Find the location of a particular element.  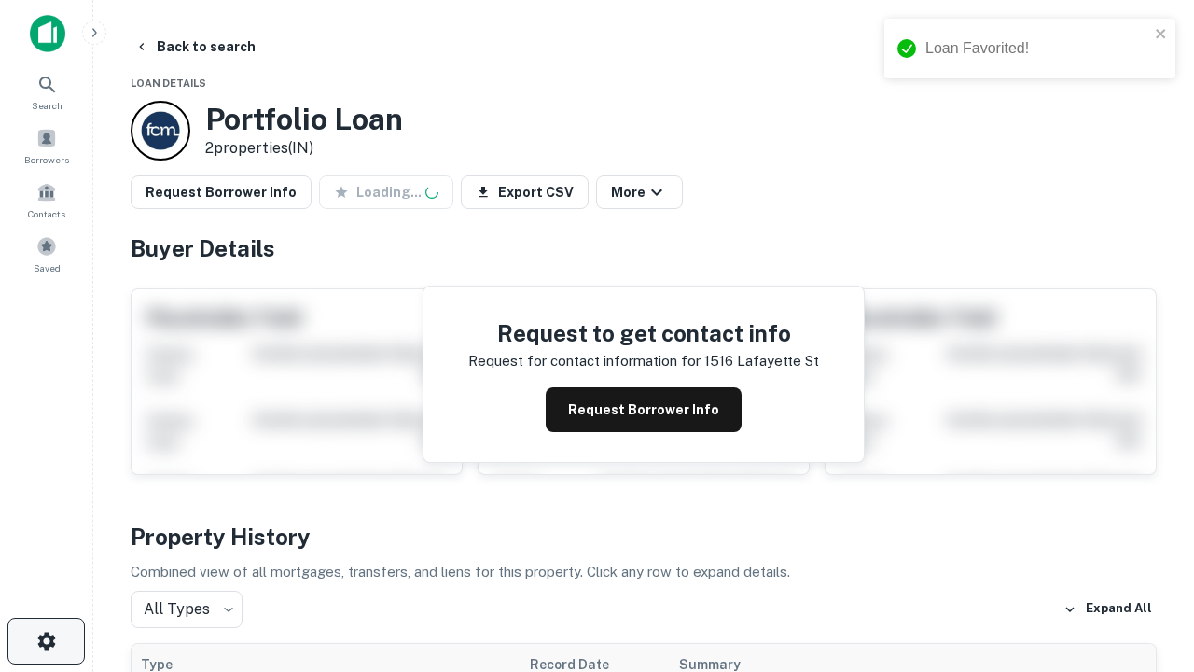

p: Request for contact information for is located at coordinates (584, 361).